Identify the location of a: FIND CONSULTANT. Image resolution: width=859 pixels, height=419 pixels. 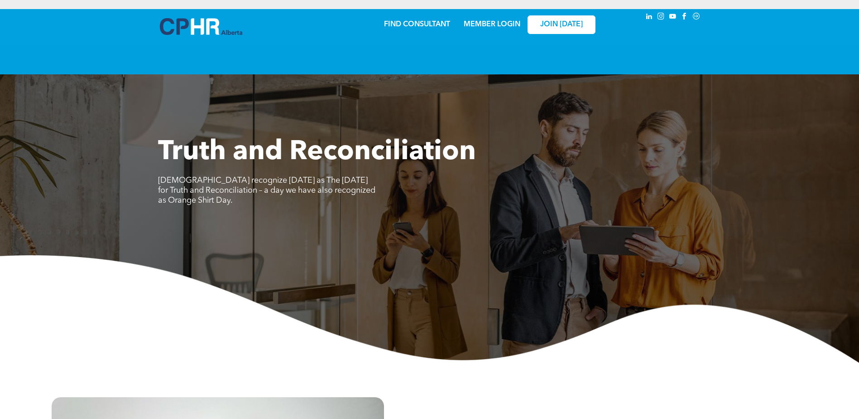
(417, 24).